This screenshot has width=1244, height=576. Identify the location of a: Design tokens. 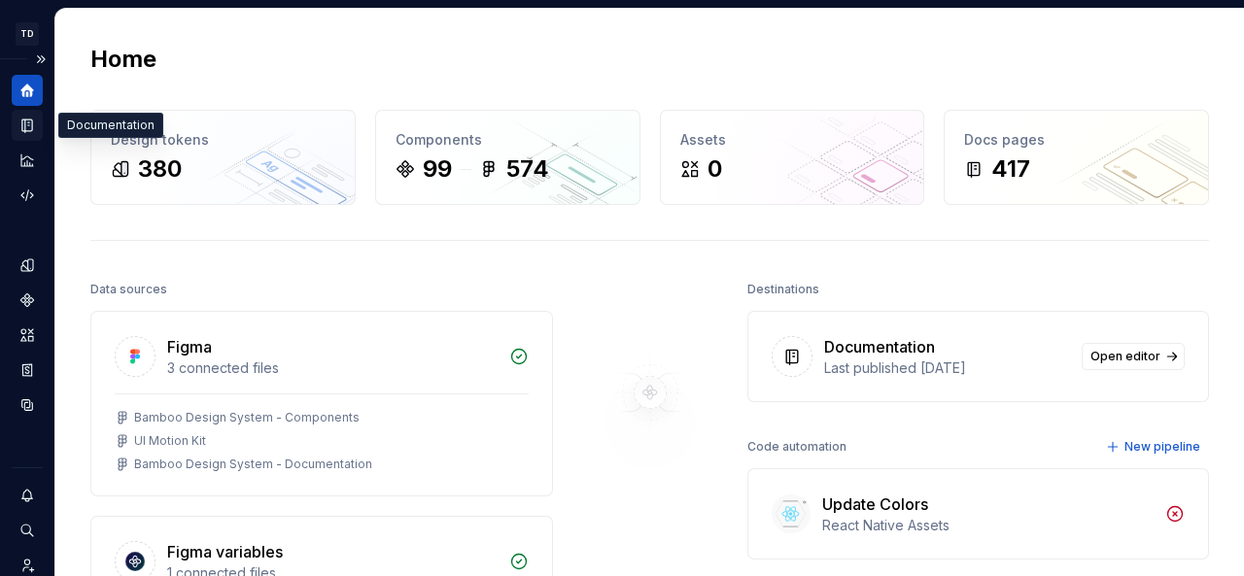
(27, 265).